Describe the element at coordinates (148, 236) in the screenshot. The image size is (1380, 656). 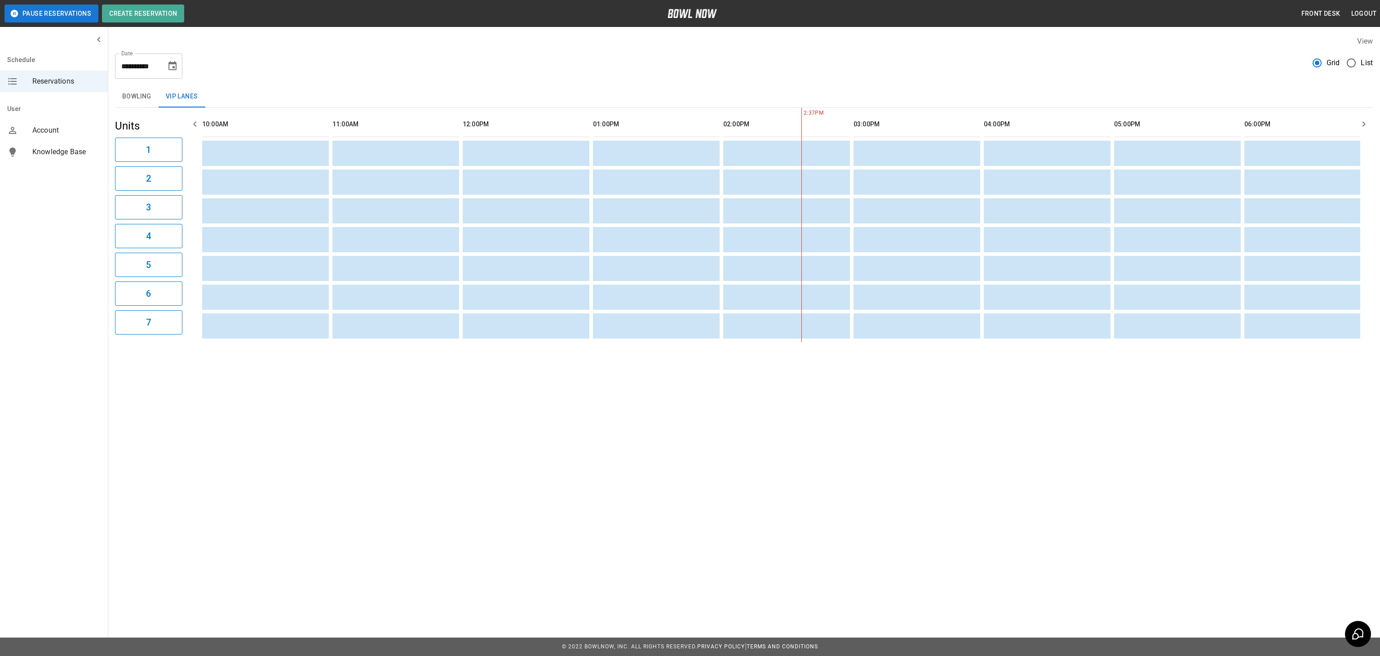
I see `h6: 4` at that location.